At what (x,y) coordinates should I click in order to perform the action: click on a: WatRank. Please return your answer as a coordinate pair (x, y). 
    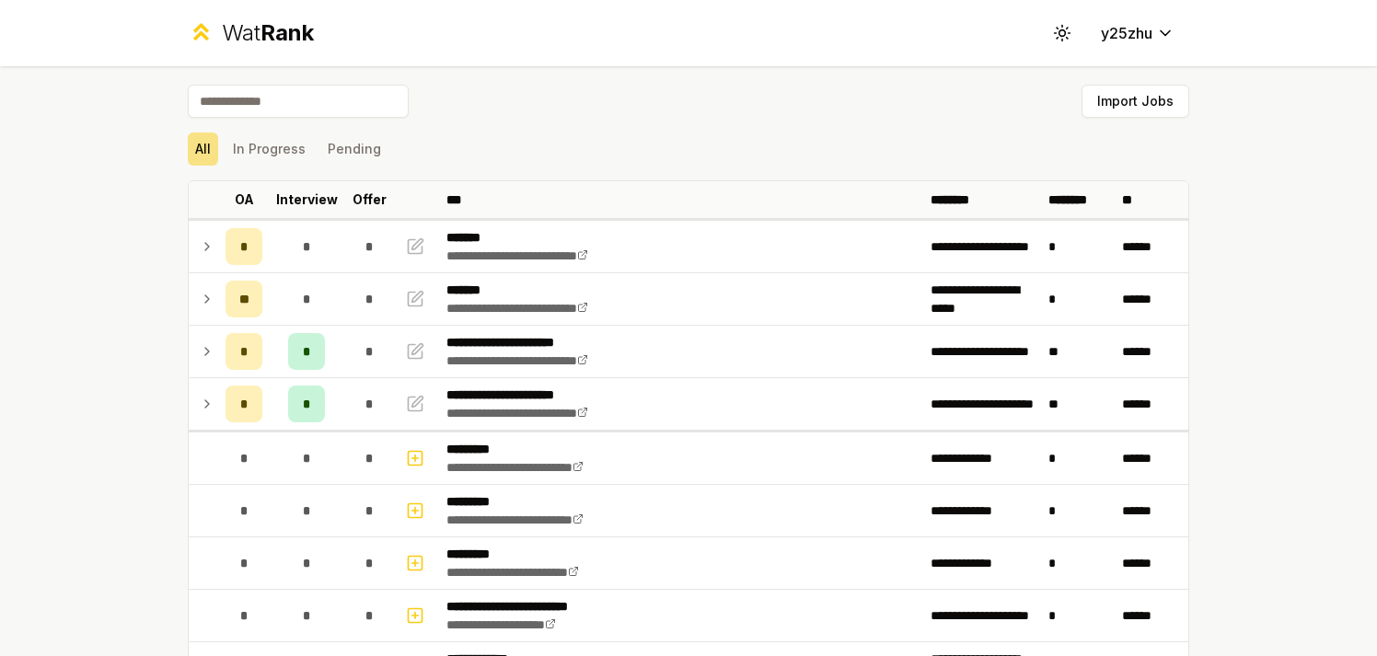
    Looking at the image, I should click on (250, 33).